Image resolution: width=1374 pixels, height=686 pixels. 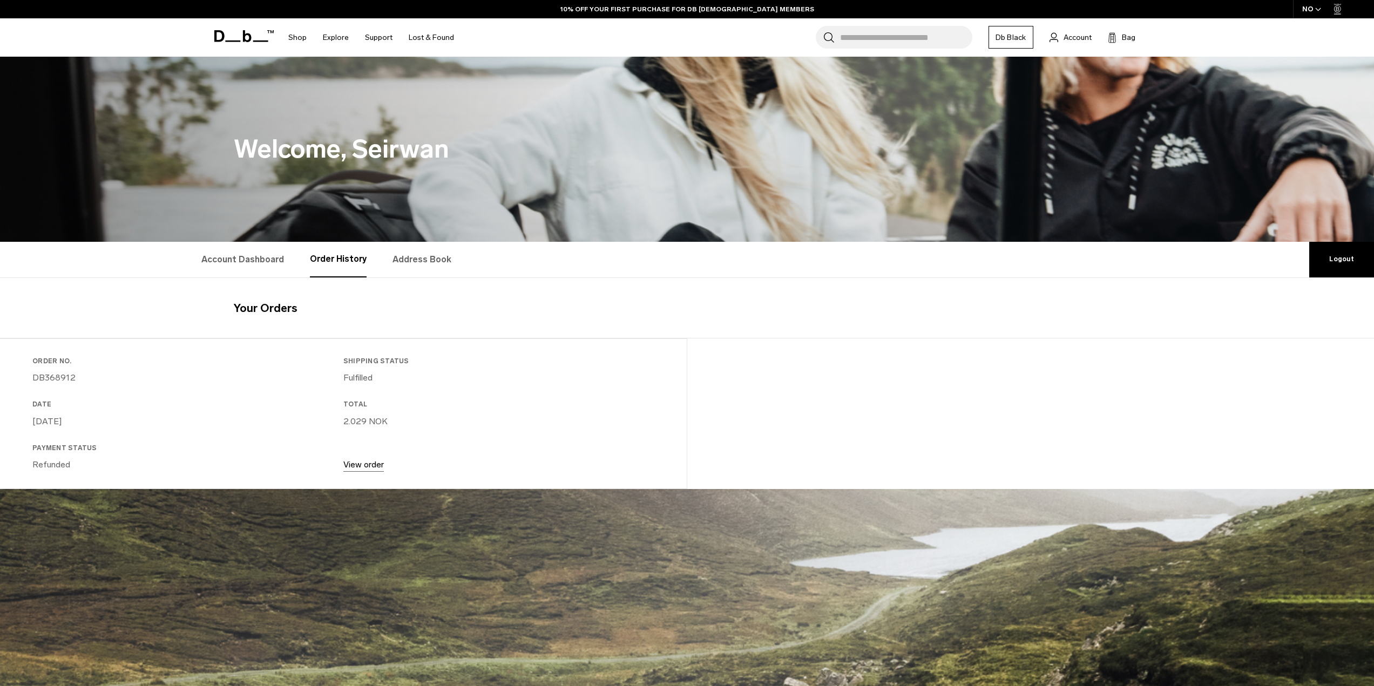 What do you see at coordinates (422, 260) in the screenshot?
I see `a: Address Book` at bounding box center [422, 260].